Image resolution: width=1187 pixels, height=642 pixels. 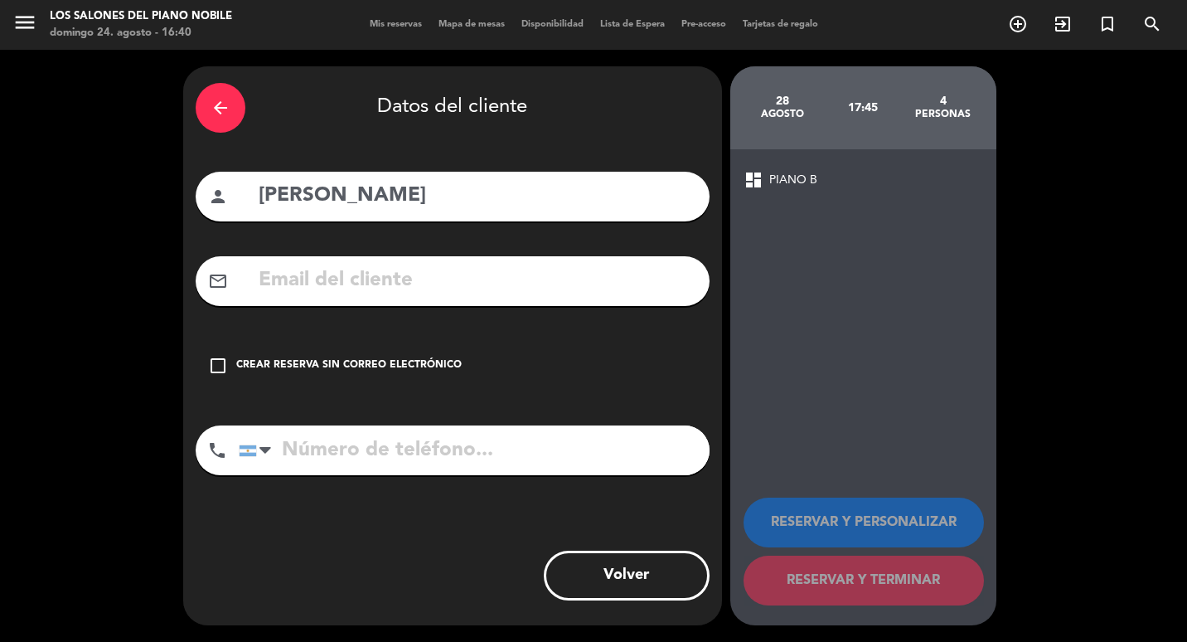 I want to click on div: Datos del cliente, so click(x=453, y=108).